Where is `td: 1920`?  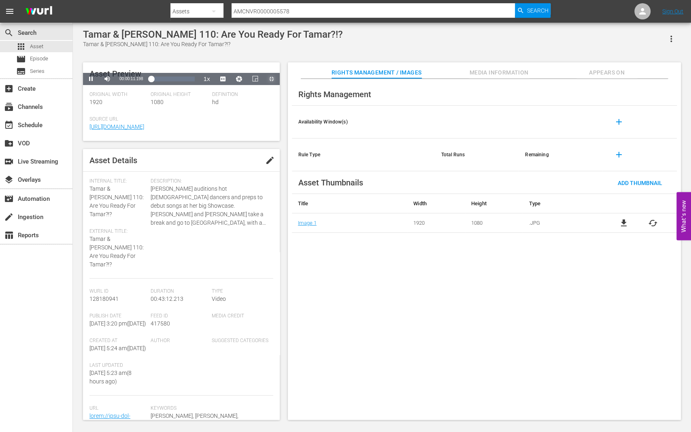
td: 1920 is located at coordinates (436, 223).